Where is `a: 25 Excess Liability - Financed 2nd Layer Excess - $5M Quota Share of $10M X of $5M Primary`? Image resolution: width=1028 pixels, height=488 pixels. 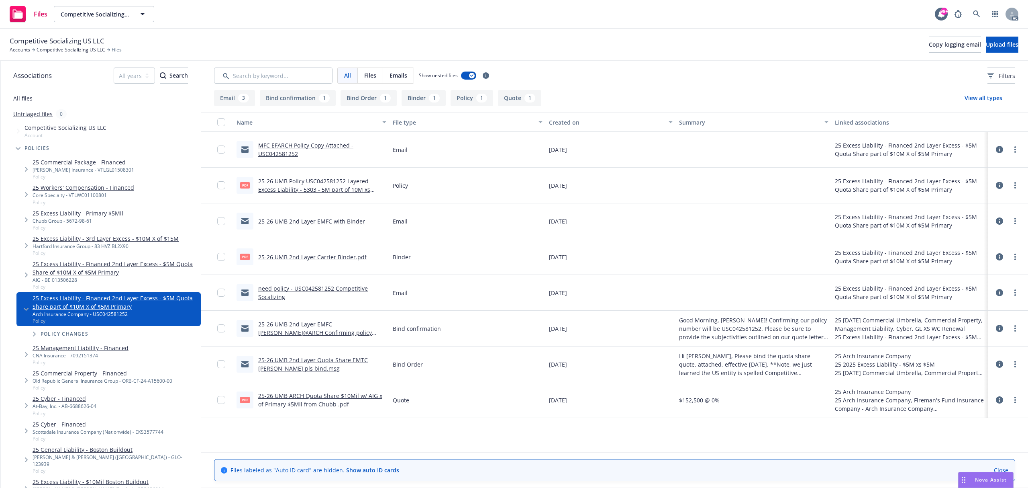 a: 25 Excess Liability - Financed 2nd Layer Excess - $5M Quota Share of $10M X of $5M Primary is located at coordinates (115, 268).